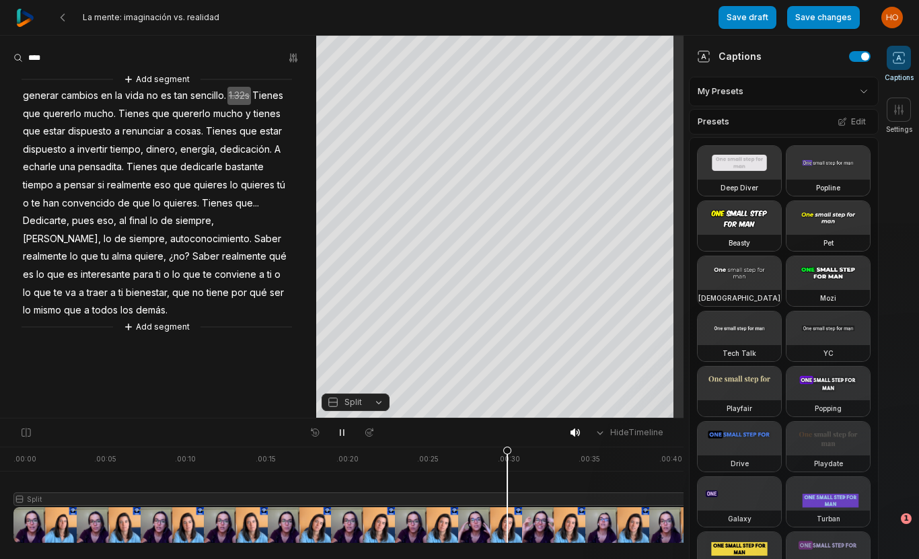 This screenshot has height=559, width=919. What do you see at coordinates (628, 432) in the screenshot?
I see `button: HideTimeline` at bounding box center [628, 432].